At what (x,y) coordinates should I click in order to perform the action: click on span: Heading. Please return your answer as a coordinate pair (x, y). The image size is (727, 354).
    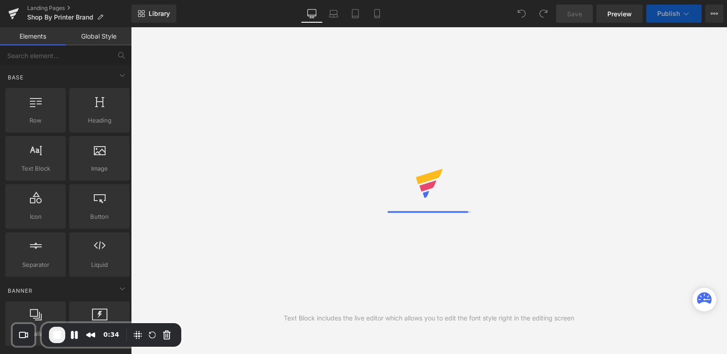
    Looking at the image, I should click on (99, 120).